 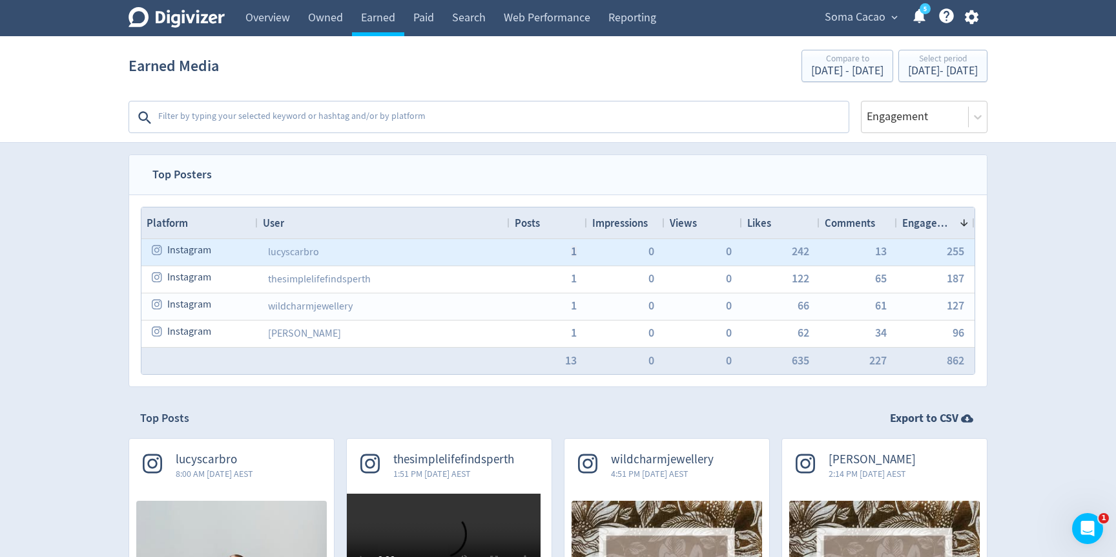 I want to click on span: Likes, so click(x=759, y=223).